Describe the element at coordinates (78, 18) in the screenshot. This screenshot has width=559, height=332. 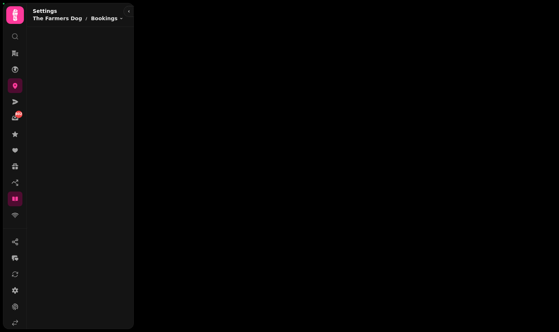
I see `nav: breadcrumb` at that location.